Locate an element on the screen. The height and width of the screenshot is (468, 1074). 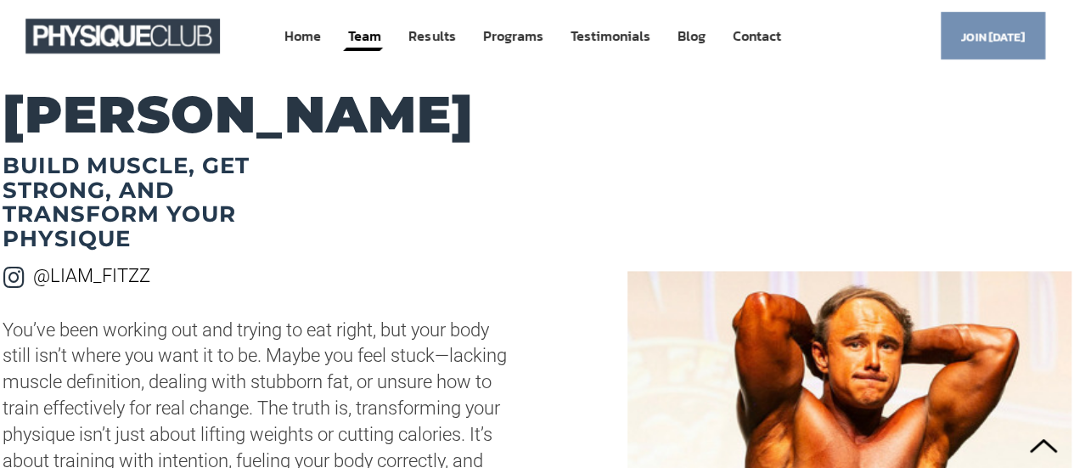
a: Contact is located at coordinates (755, 36).